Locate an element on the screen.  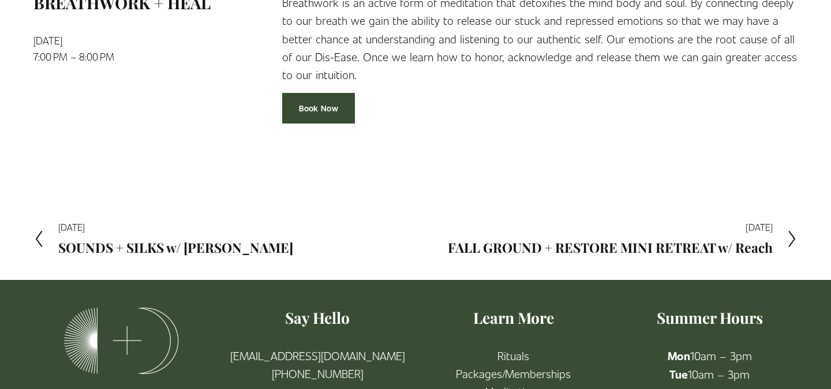
h4: Summer Hours is located at coordinates (710, 318).